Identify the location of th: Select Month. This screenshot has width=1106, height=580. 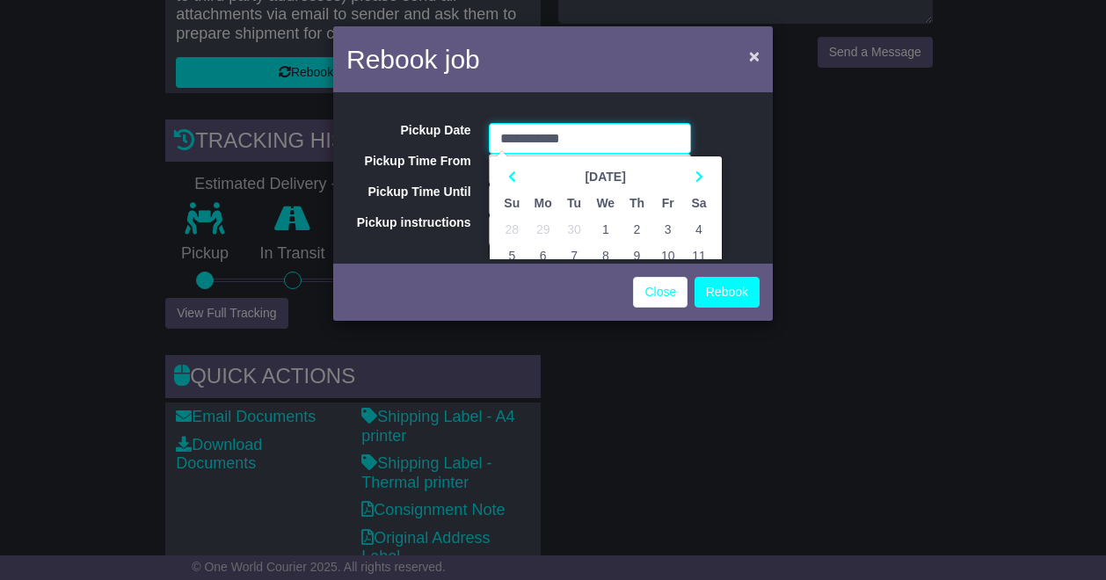
(605, 177).